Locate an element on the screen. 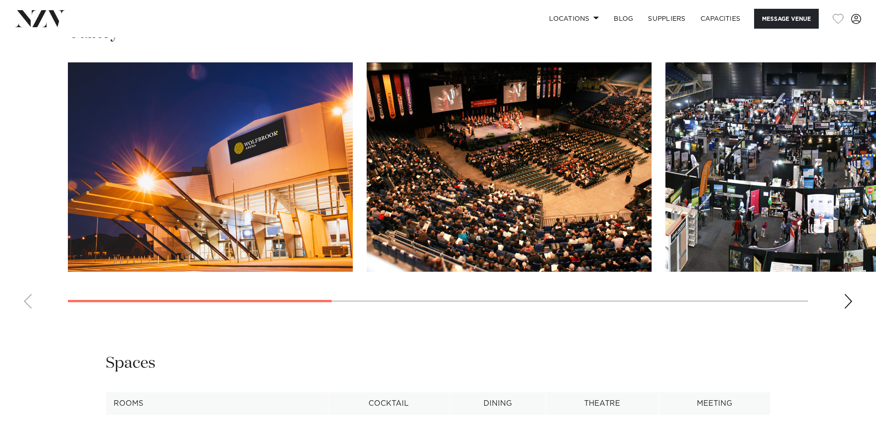 This screenshot has height=427, width=876. a: BLOG is located at coordinates (624, 18).